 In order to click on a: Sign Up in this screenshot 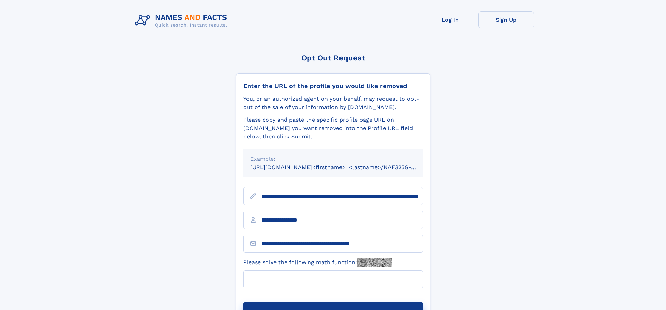, I will do `click(506, 20)`.